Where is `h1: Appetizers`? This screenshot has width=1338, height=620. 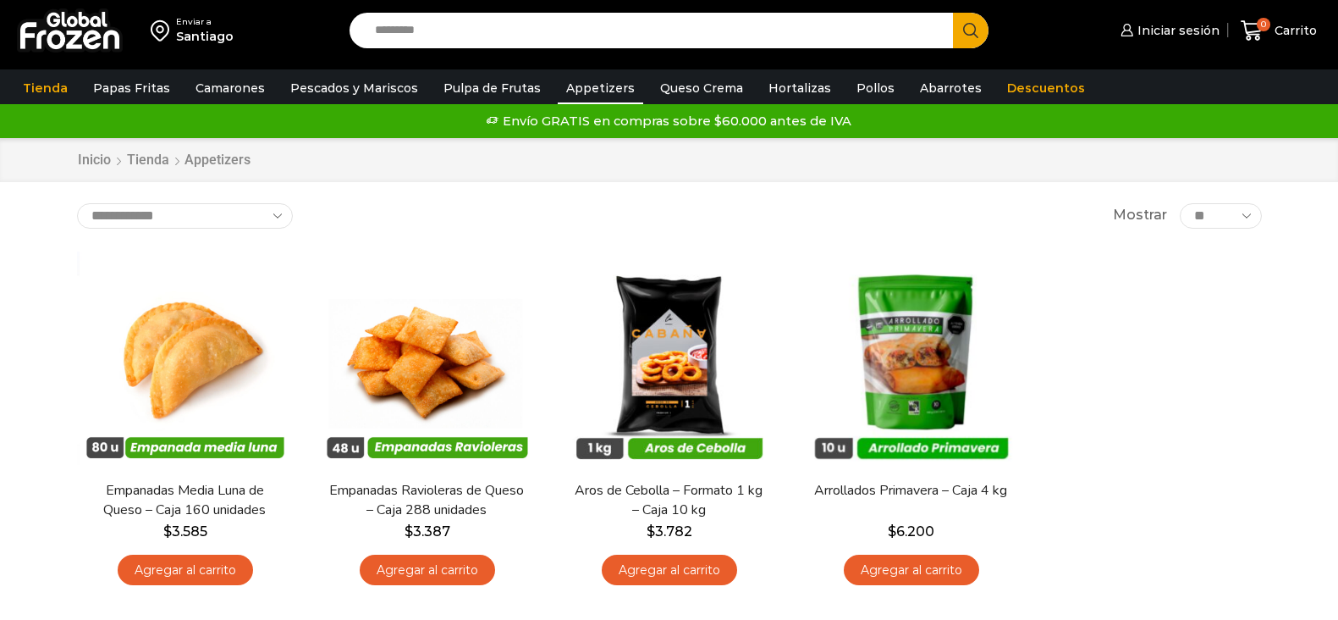
h1: Appetizers is located at coordinates (218, 159).